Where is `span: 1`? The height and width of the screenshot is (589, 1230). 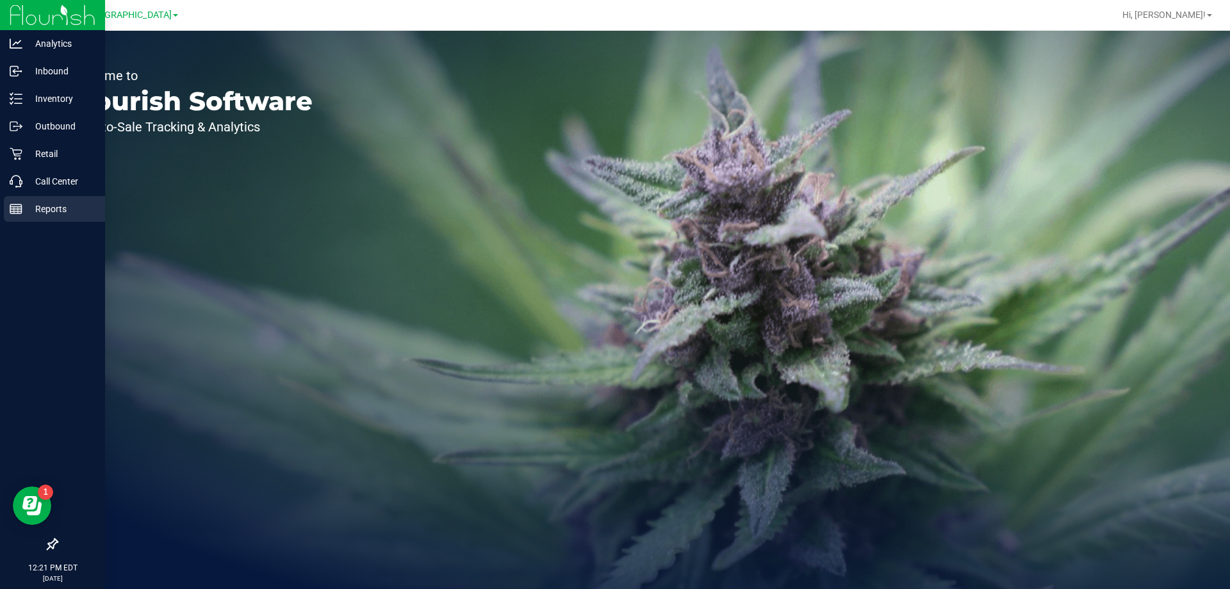
span: 1 is located at coordinates (8, 7).